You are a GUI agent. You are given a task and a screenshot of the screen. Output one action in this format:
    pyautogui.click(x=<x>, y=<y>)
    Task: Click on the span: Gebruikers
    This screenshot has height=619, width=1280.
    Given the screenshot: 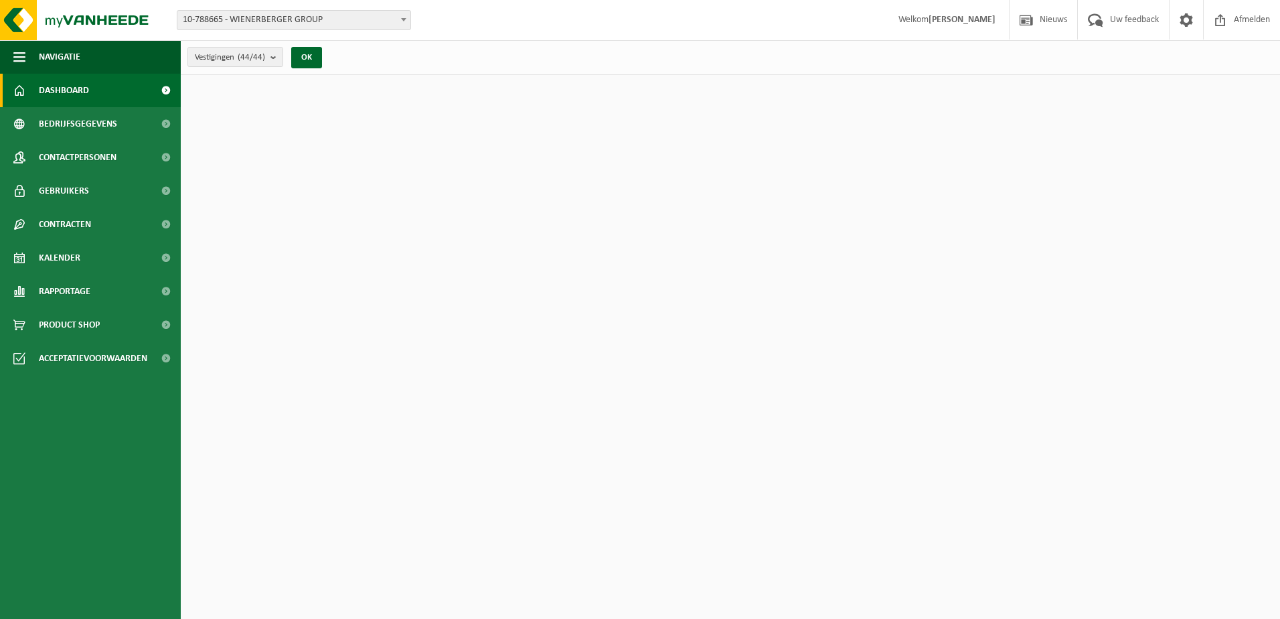 What is the action you would take?
    pyautogui.click(x=64, y=191)
    